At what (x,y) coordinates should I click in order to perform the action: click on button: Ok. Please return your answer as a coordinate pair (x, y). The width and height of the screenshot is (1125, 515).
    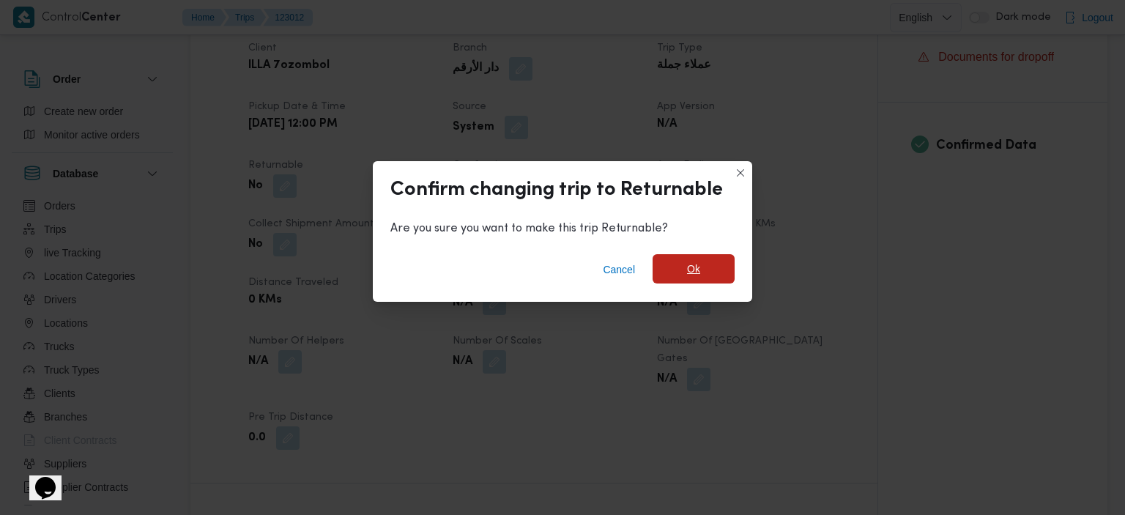
    Looking at the image, I should click on (694, 269).